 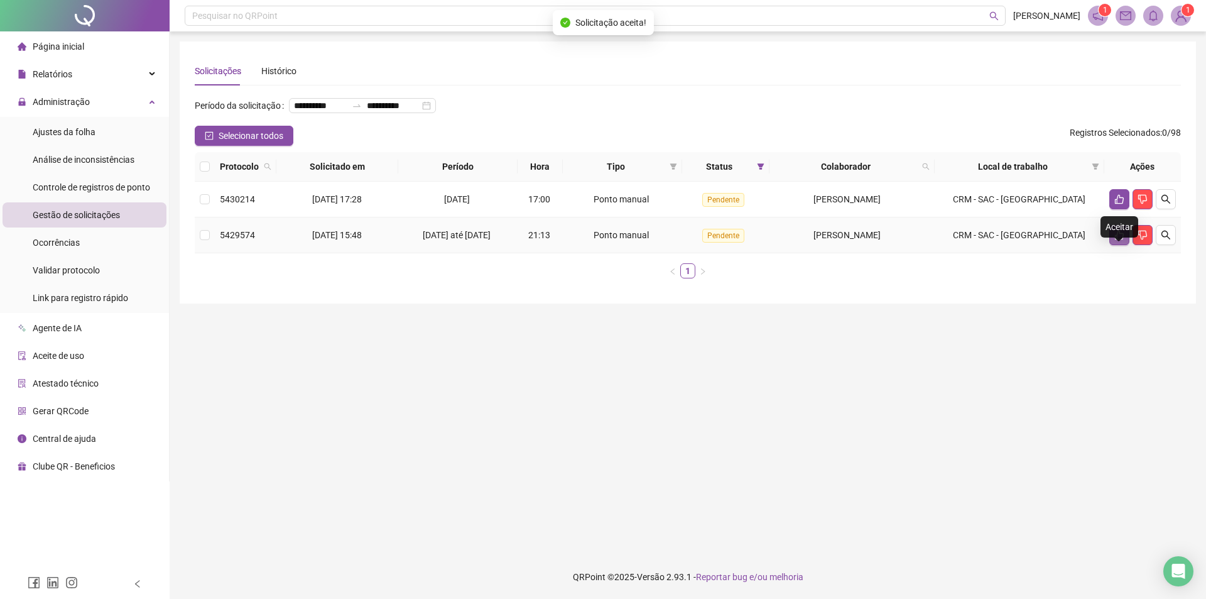 I want to click on span: Agente de IA, so click(x=57, y=328).